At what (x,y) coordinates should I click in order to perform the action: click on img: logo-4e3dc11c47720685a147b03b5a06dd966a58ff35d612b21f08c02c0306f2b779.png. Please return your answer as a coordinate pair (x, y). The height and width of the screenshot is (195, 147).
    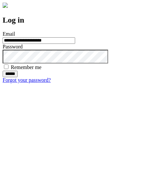
    Looking at the image, I should click on (5, 5).